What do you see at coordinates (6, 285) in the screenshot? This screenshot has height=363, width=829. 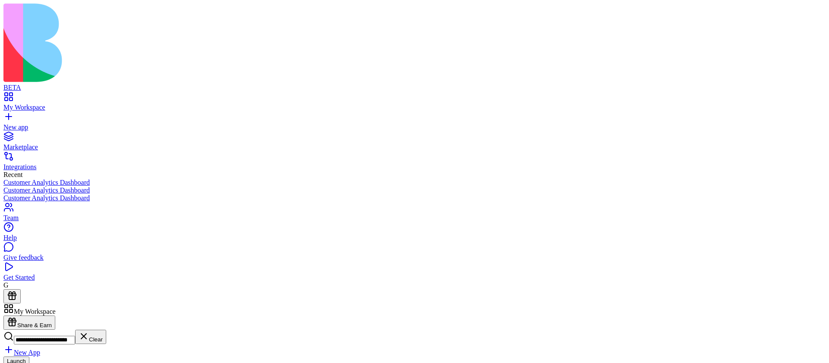 I see `span: G` at bounding box center [6, 285].